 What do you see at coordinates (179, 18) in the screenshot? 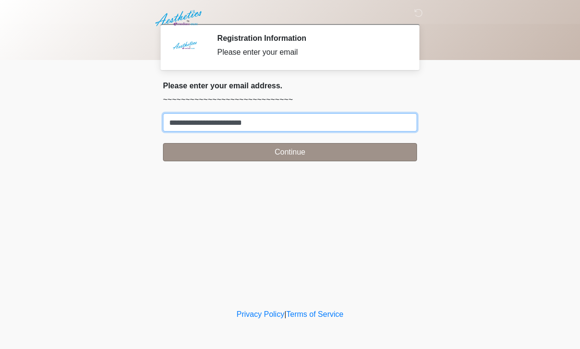
I see `img: Aesthetics by Emediate Cure Logo` at bounding box center [179, 18].